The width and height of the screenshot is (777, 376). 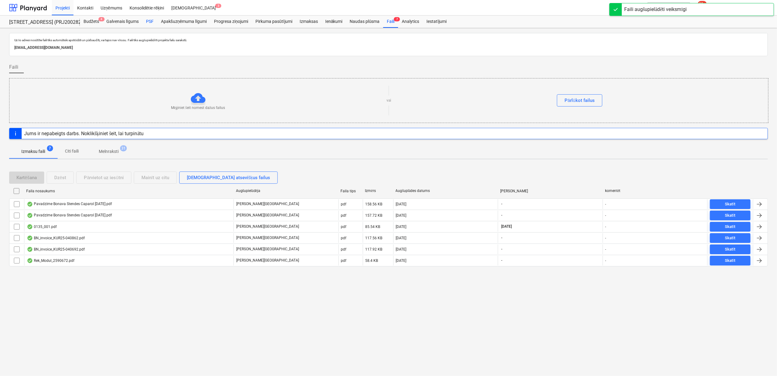 I want to click on div: 157.72 KB, so click(x=374, y=215).